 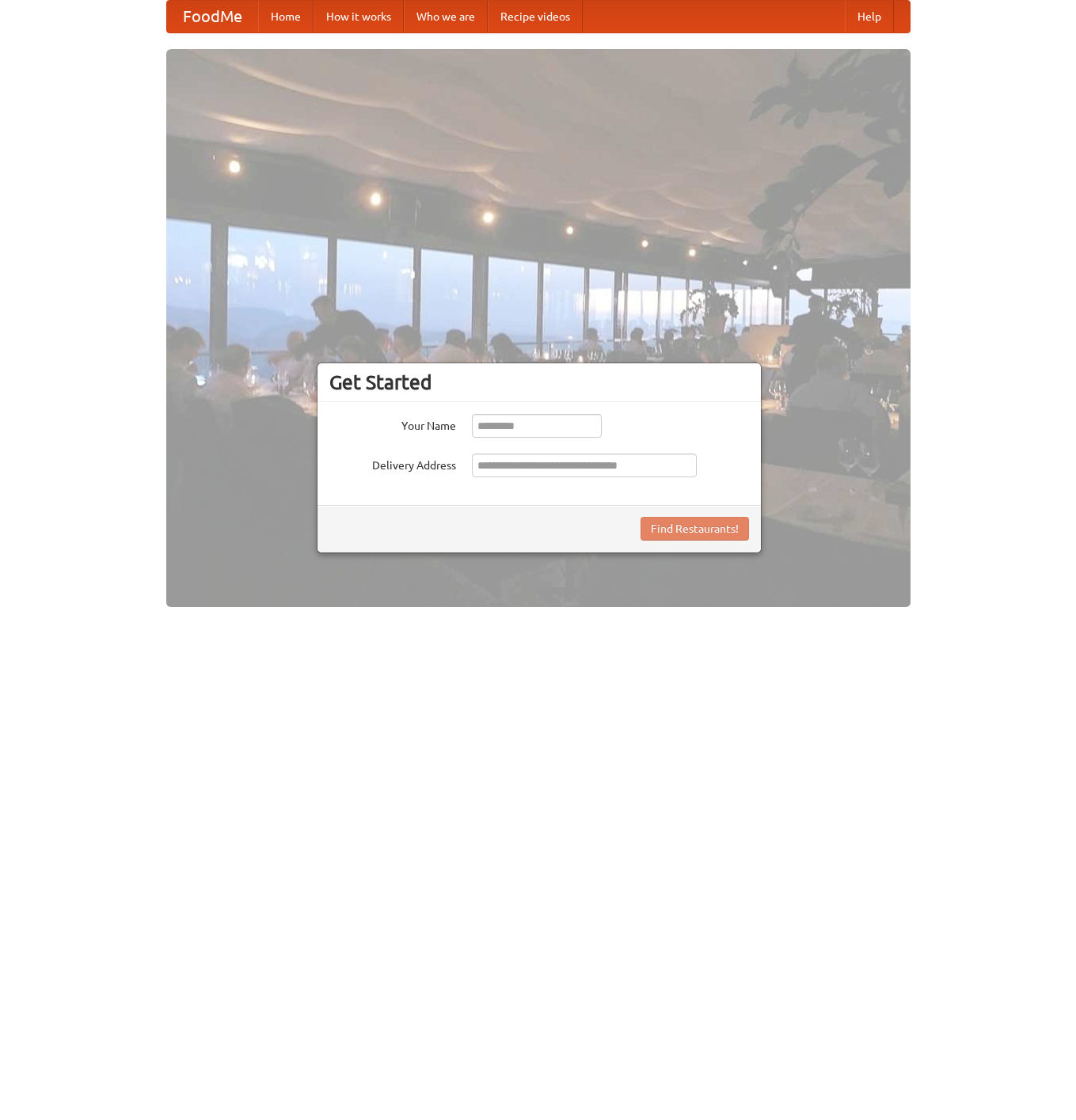 I want to click on a: Help, so click(x=869, y=17).